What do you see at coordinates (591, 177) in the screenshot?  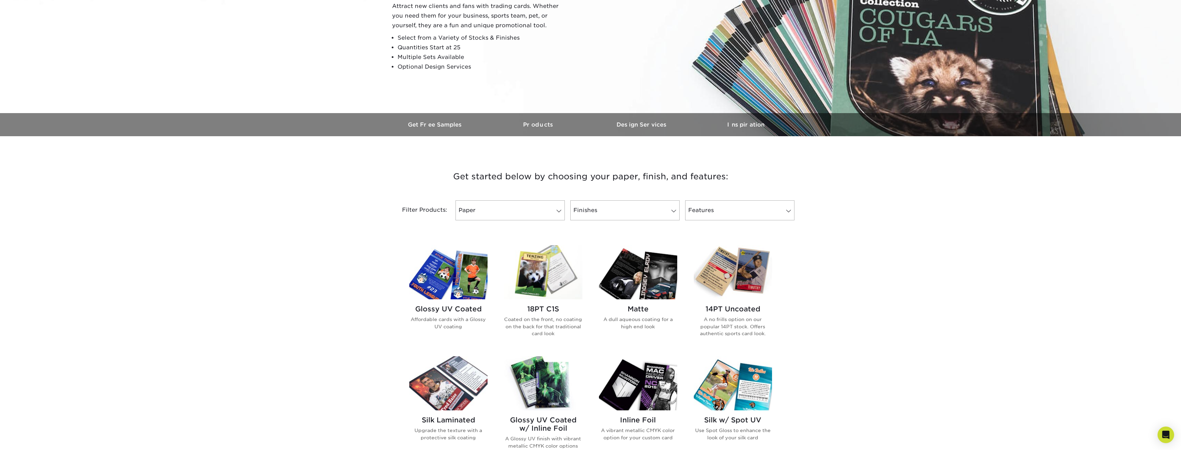 I see `h3: Get started below by choosing your paper, finish, and features:` at bounding box center [591, 177].